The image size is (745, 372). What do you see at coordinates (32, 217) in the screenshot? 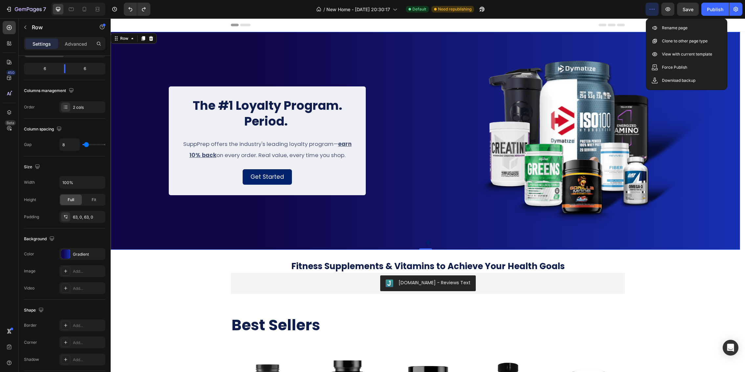
I see `div: Padding` at bounding box center [32, 217].